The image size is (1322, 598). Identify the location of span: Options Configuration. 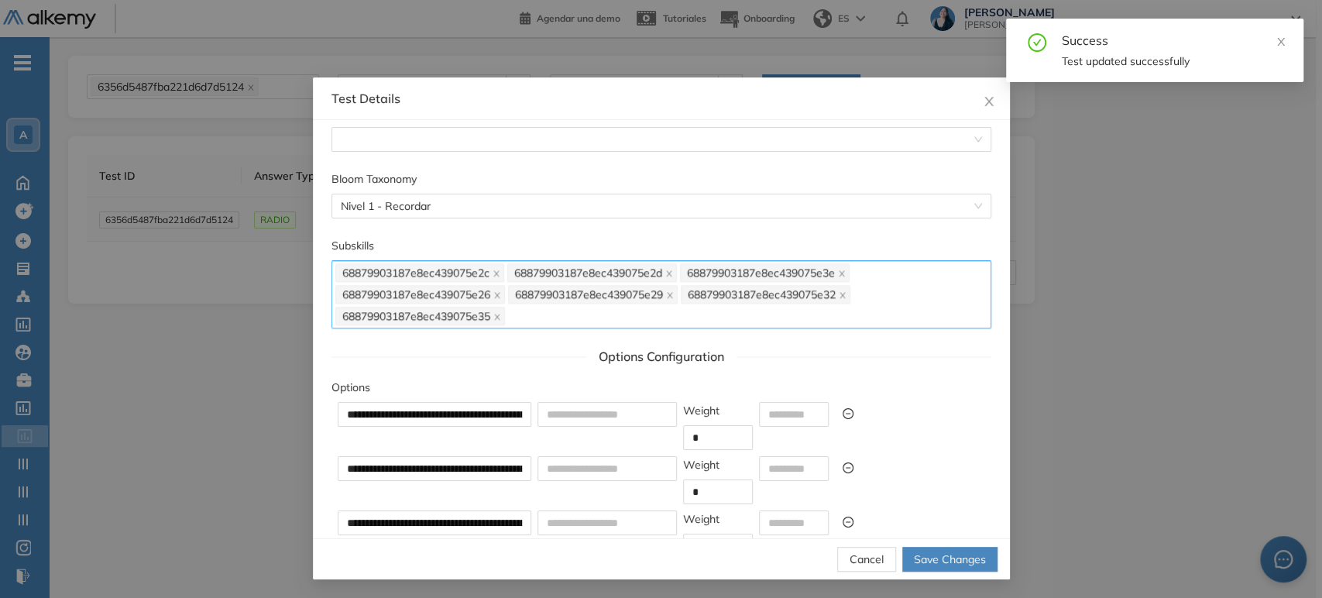
(661, 356).